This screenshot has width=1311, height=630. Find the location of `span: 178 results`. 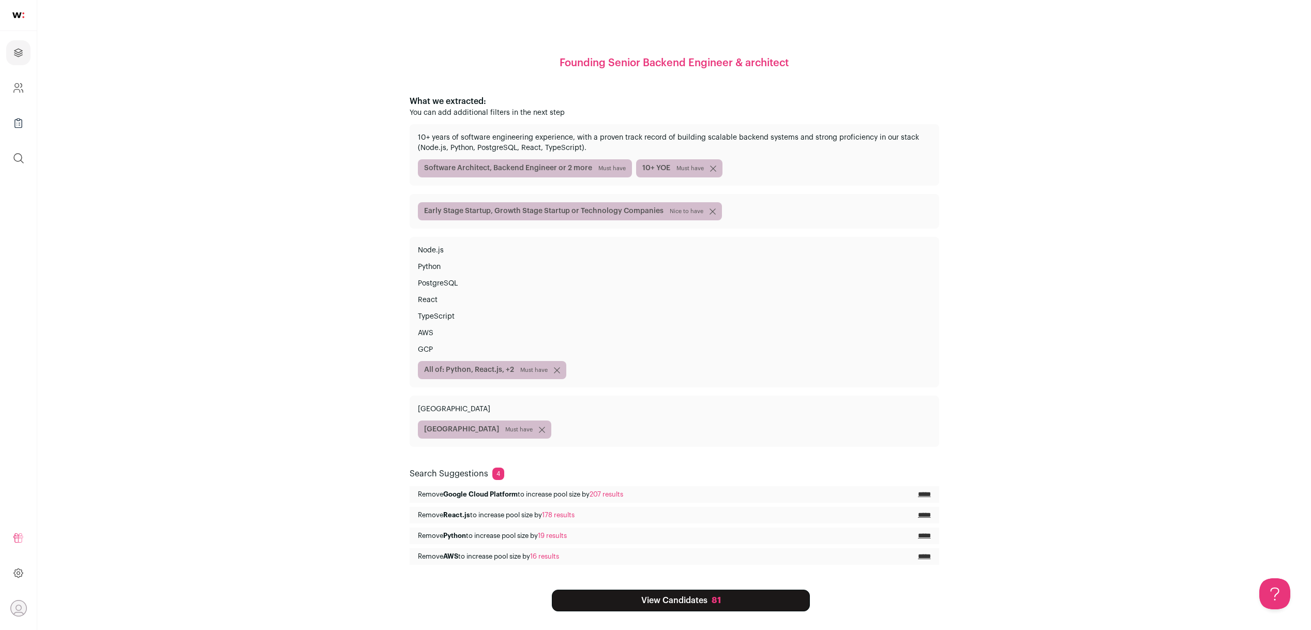

span: 178 results is located at coordinates (558, 514).